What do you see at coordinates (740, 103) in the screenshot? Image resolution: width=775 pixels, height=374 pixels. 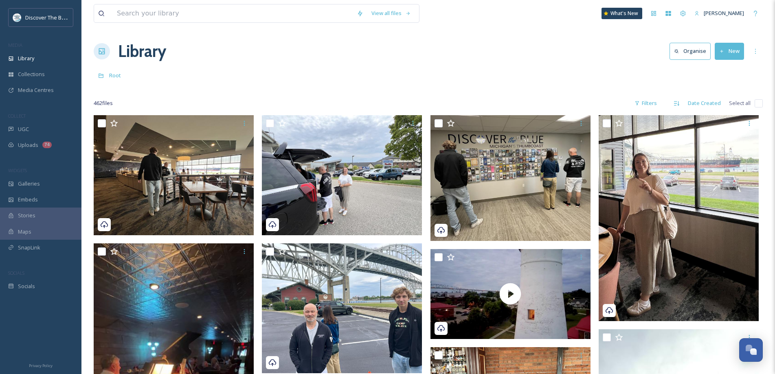 I see `span: Select all` at bounding box center [740, 103].